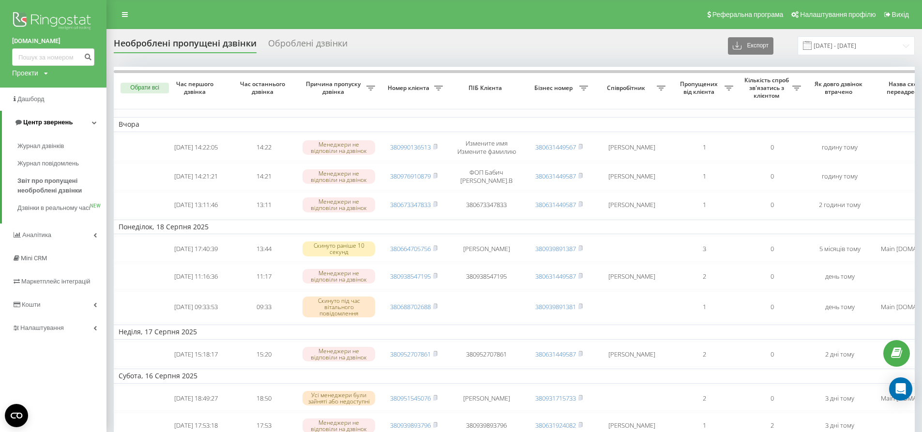 The width and height of the screenshot is (922, 432). Describe the element at coordinates (704, 249) in the screenshot. I see `td: 3` at that location.